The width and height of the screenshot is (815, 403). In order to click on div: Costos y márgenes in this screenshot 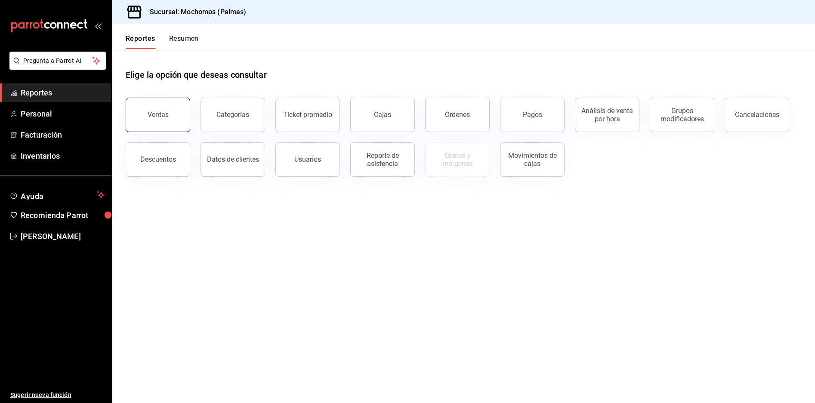, I will do `click(457, 160)`.